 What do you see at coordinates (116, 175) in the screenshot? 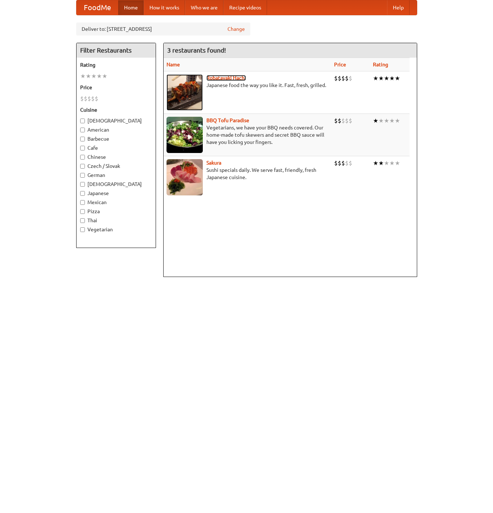
I see `label: German` at bounding box center [116, 175].